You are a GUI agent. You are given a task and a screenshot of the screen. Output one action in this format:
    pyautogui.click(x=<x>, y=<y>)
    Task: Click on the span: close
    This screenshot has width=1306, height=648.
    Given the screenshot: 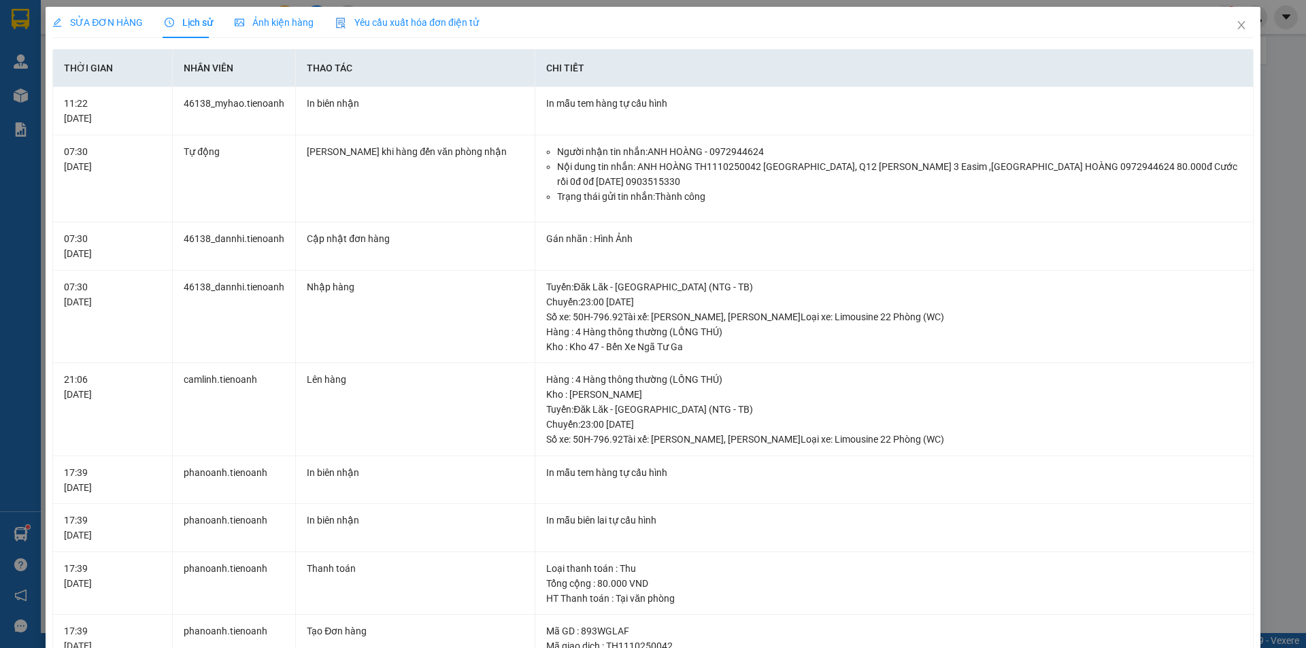 What is the action you would take?
    pyautogui.click(x=1241, y=25)
    